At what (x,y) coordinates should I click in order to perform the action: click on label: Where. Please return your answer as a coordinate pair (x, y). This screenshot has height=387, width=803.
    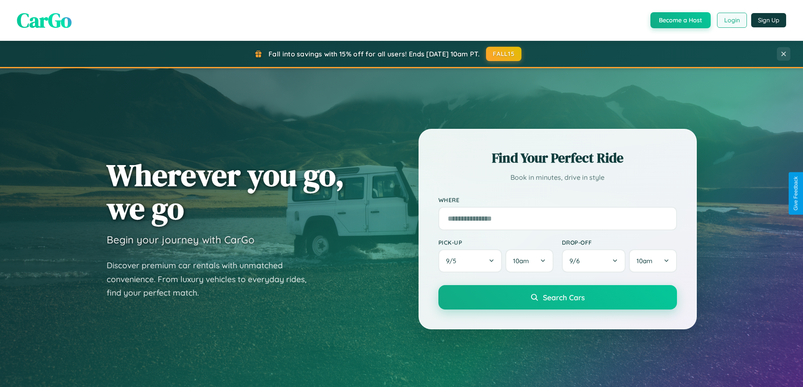
    Looking at the image, I should click on (558, 200).